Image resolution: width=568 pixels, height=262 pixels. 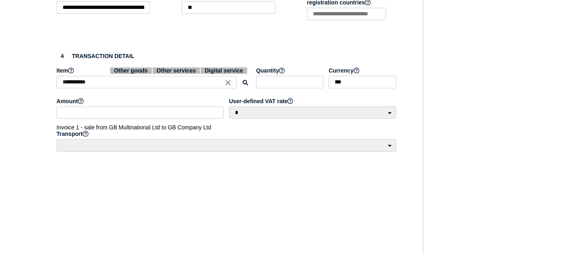 I want to click on div: 4, so click(x=62, y=56).